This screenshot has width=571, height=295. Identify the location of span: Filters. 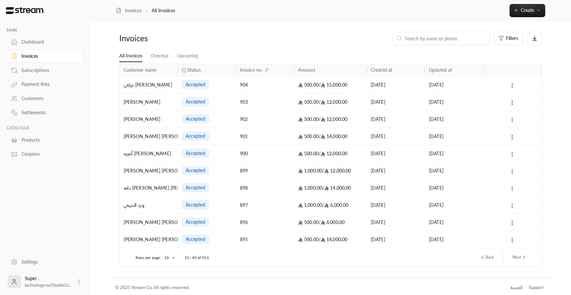
(511, 38).